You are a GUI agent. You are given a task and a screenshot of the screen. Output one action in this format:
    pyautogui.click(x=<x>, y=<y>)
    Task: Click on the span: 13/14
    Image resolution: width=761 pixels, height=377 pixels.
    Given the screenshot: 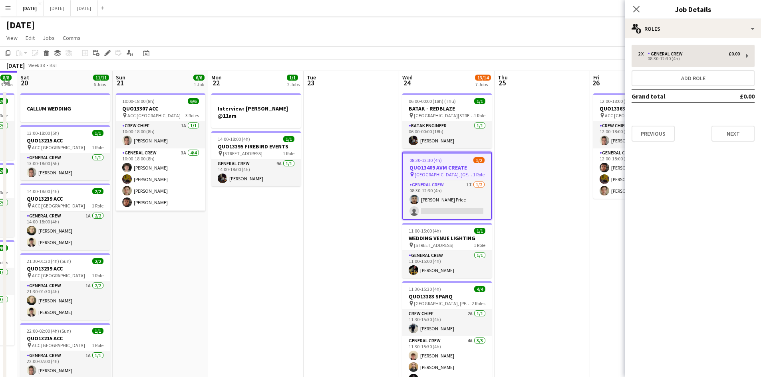 What is the action you would take?
    pyautogui.click(x=483, y=77)
    